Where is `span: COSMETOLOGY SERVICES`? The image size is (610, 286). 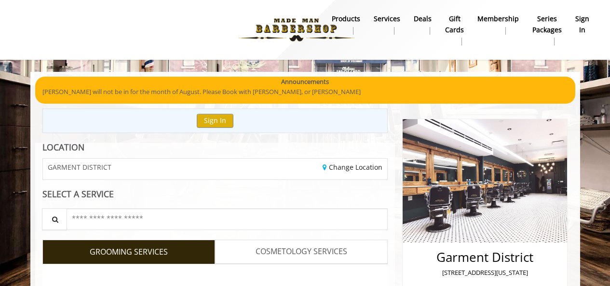 span: COSMETOLOGY SERVICES is located at coordinates (301, 252).